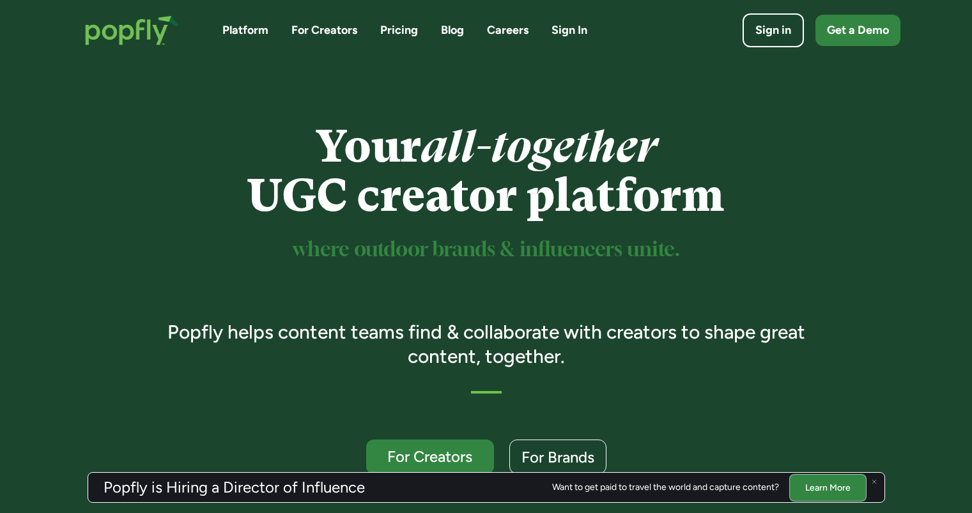 The height and width of the screenshot is (513, 972). I want to click on a: Blog, so click(452, 30).